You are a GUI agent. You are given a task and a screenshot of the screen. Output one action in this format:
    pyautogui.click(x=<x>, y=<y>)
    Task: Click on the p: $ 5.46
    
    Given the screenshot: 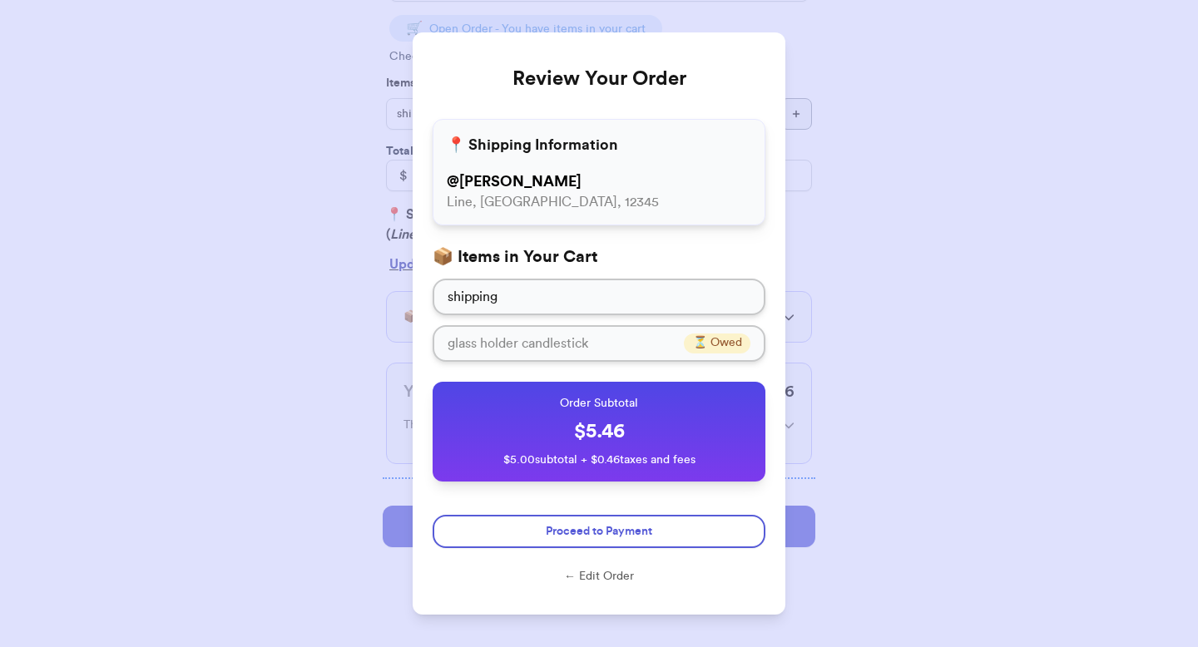 What is the action you would take?
    pyautogui.click(x=599, y=432)
    